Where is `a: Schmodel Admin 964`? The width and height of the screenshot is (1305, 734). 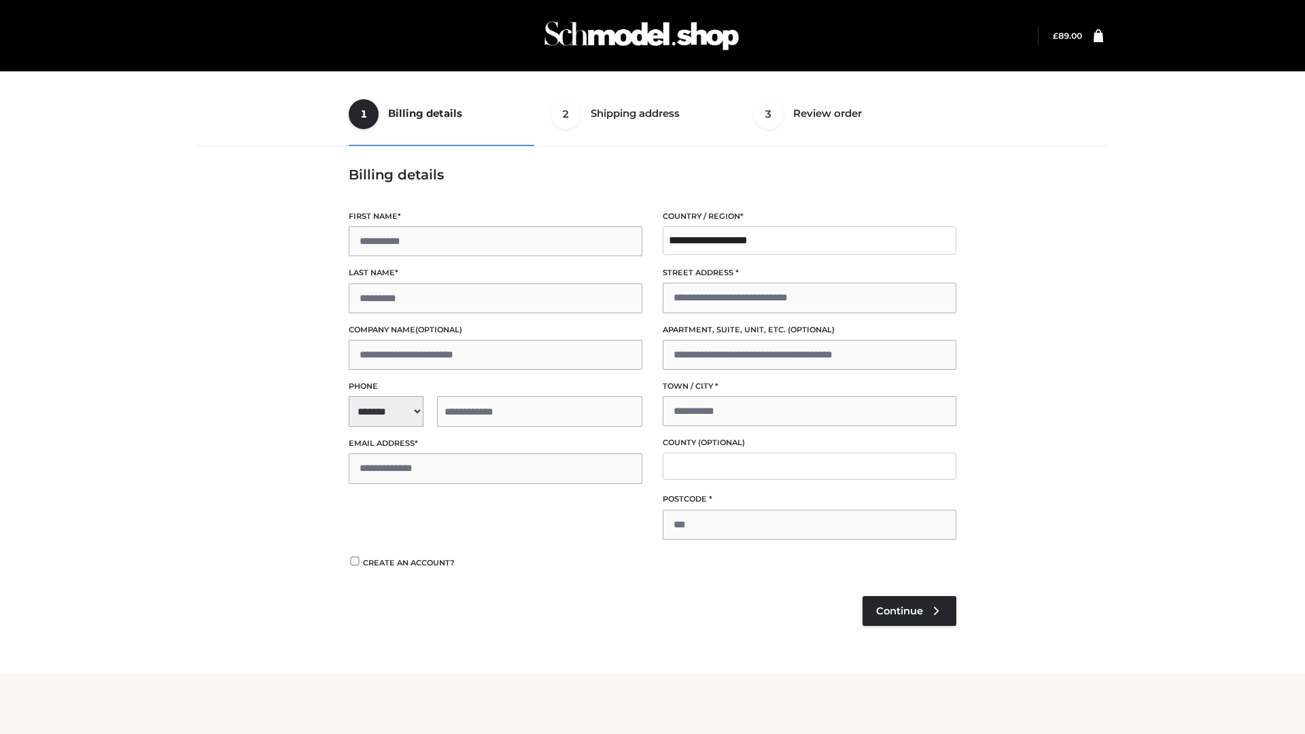 a: Schmodel Admin 964 is located at coordinates (642, 35).